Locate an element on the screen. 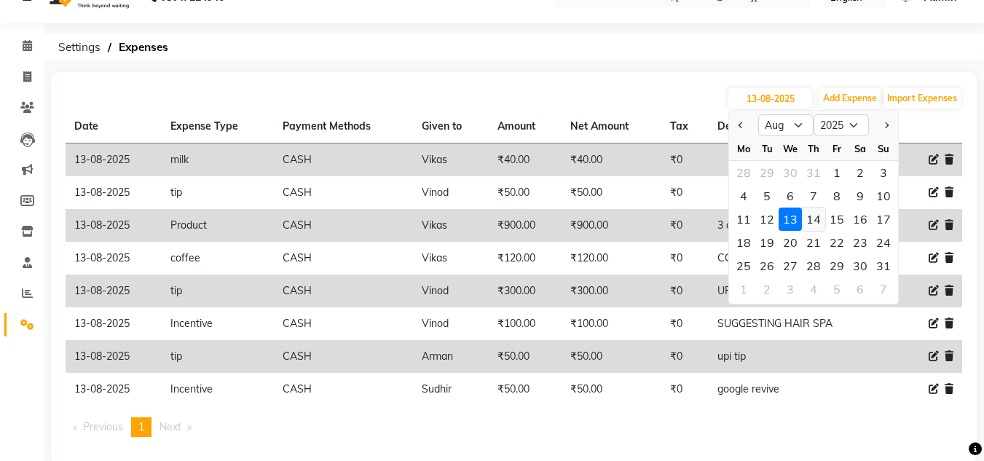 The width and height of the screenshot is (984, 461). div: 16 is located at coordinates (860, 219).